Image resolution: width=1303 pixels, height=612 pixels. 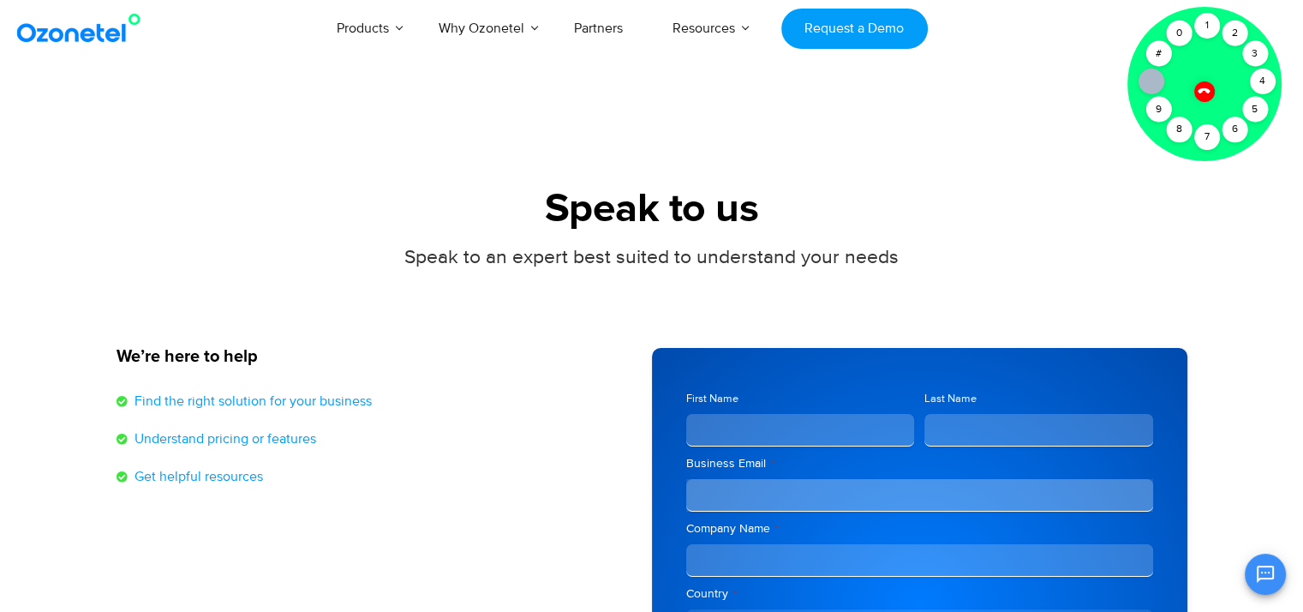 I want to click on div: 4, so click(x=1263, y=81).